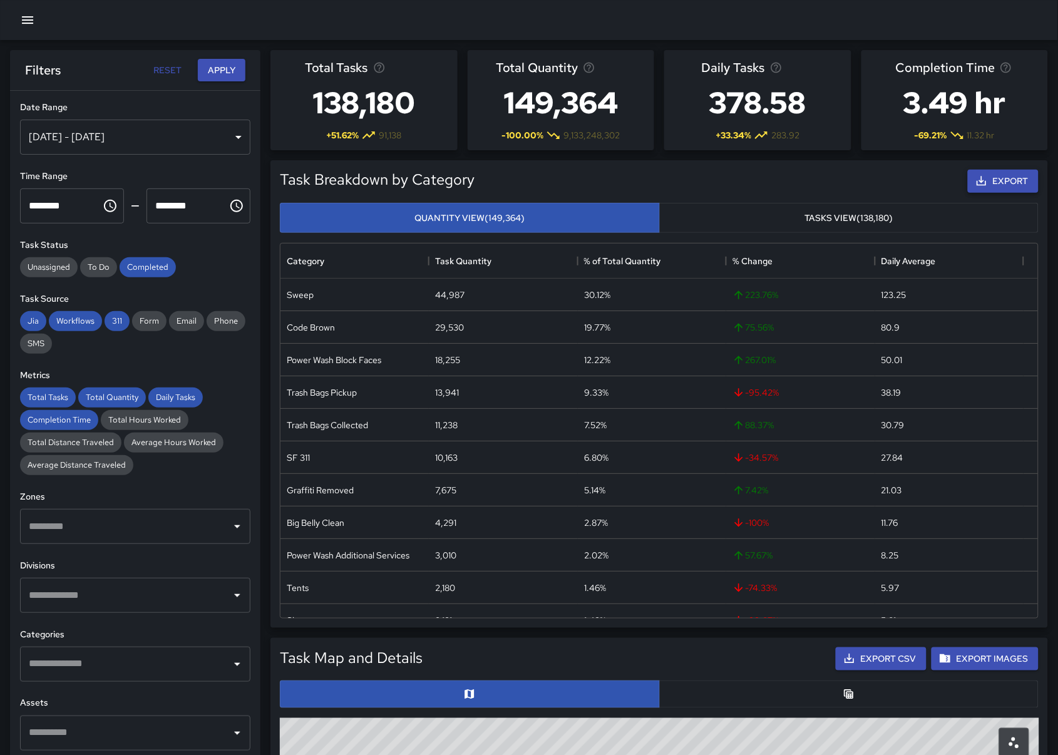 This screenshot has width=1058, height=755. I want to click on div: Workflows, so click(75, 321).